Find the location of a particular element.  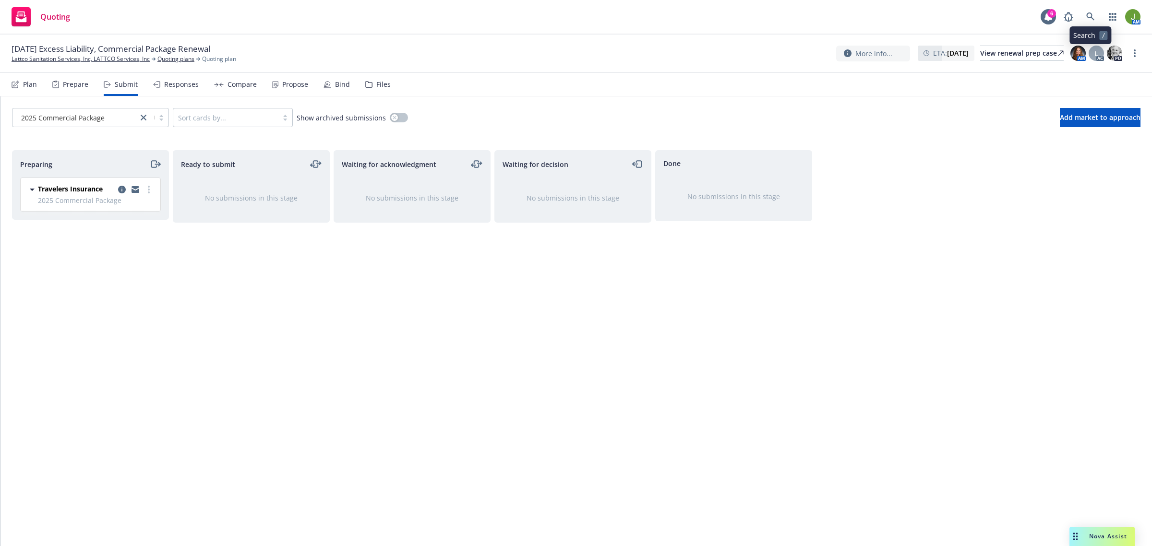

a: close is located at coordinates (144, 118).